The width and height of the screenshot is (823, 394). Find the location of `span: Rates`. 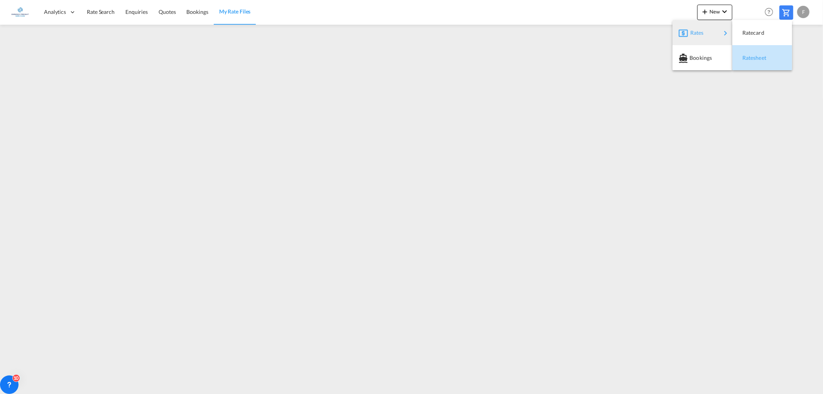

span: Rates is located at coordinates (695, 33).